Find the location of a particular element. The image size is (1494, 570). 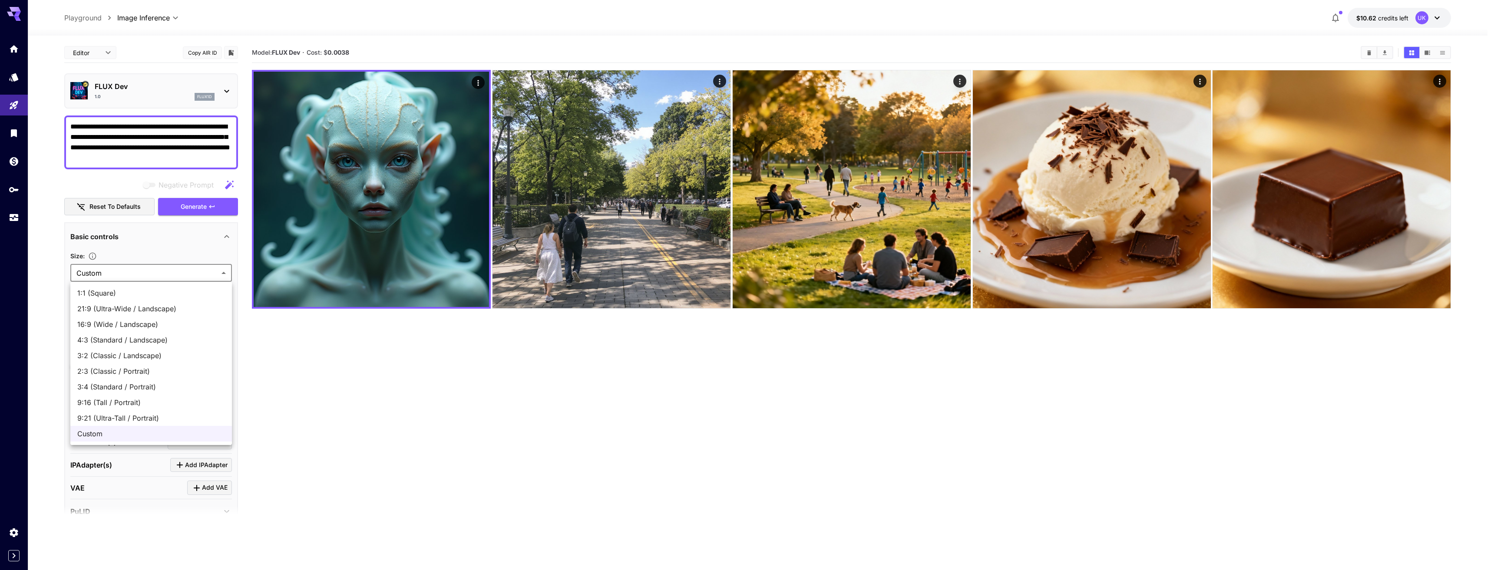

span: Custom is located at coordinates (151, 434).